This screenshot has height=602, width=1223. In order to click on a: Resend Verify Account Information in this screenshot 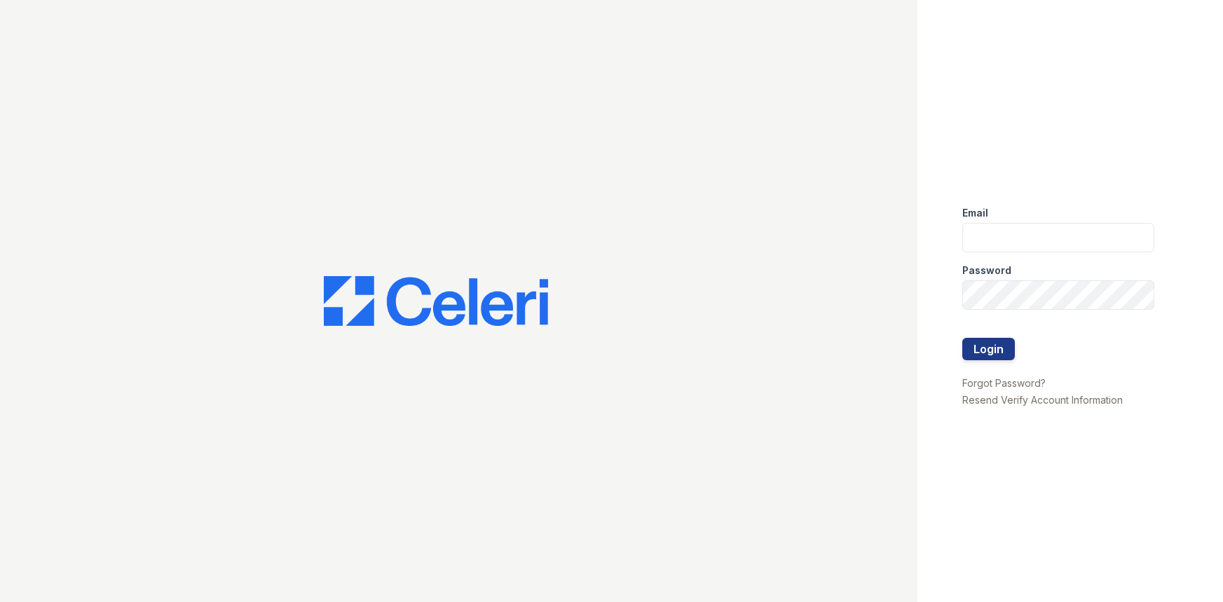, I will do `click(1042, 399)`.